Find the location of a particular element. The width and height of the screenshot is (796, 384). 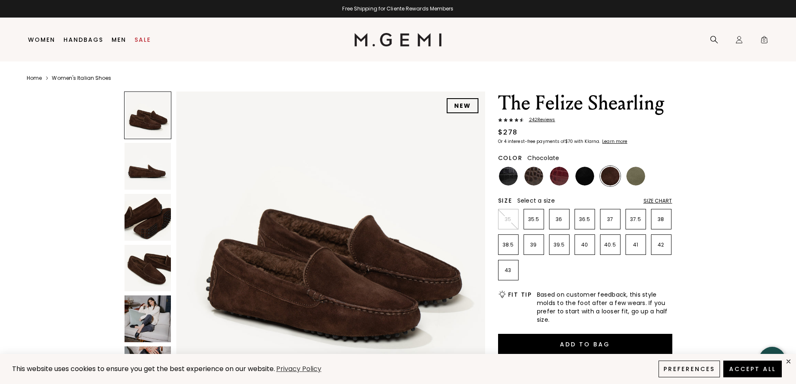

a: Learn more is located at coordinates (614, 142).